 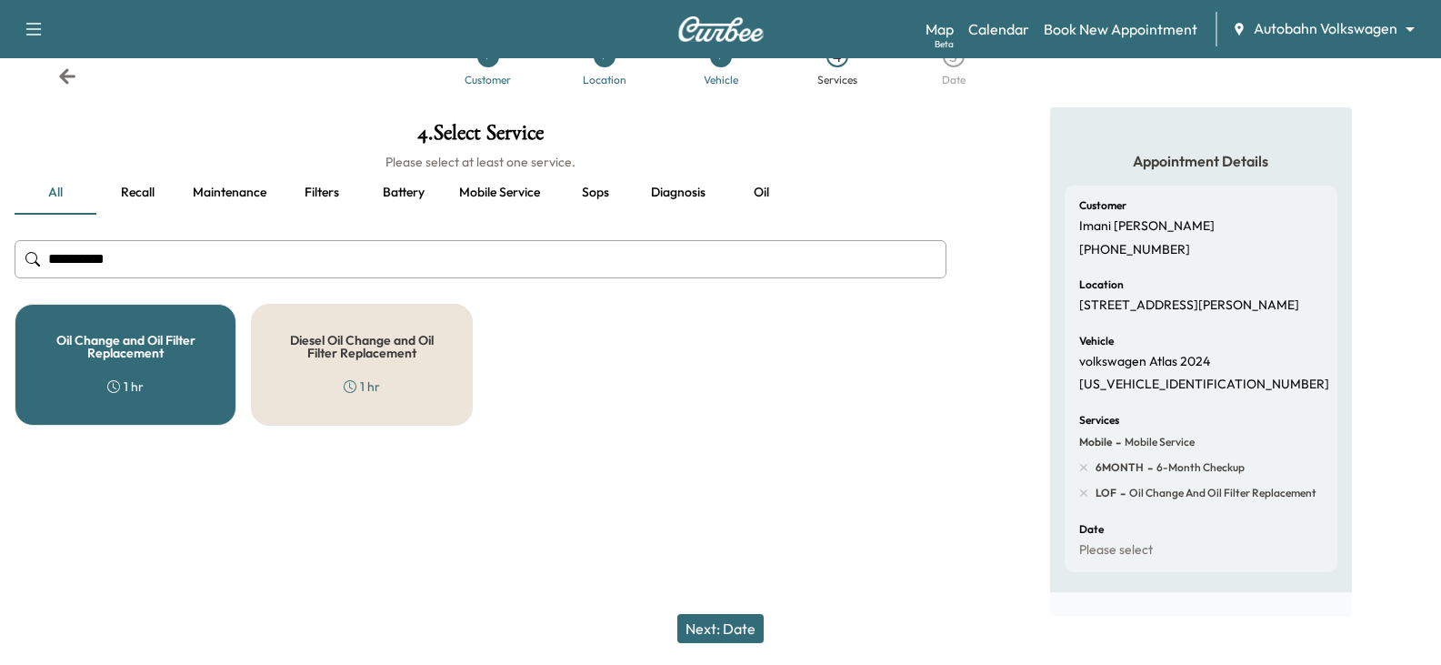 What do you see at coordinates (1201, 161) in the screenshot?
I see `h5: Appointment Details` at bounding box center [1201, 161].